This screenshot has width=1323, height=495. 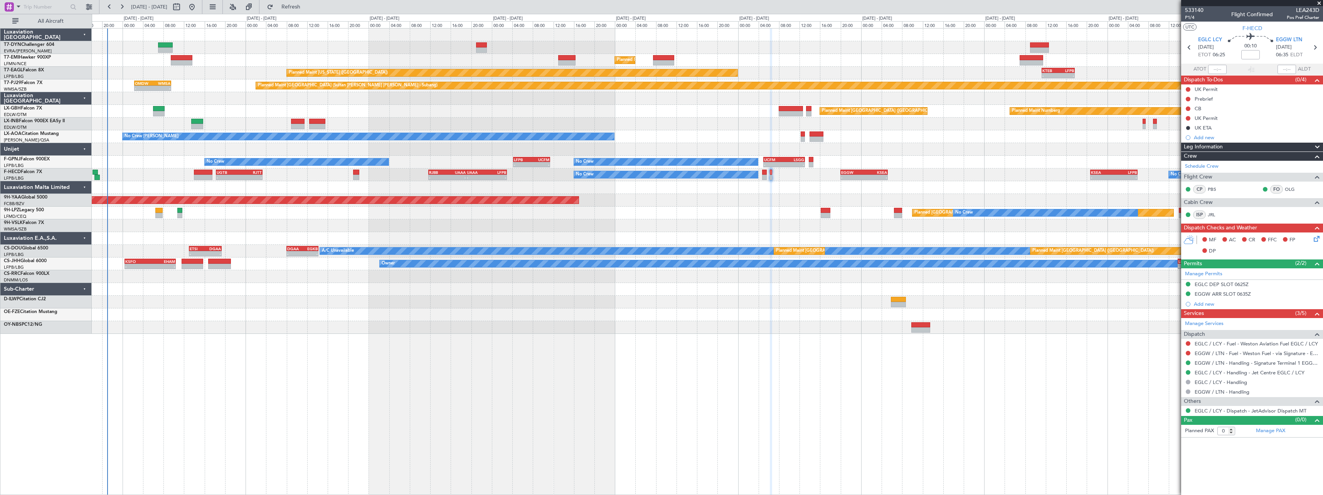 I want to click on span: ETOT, so click(x=1204, y=55).